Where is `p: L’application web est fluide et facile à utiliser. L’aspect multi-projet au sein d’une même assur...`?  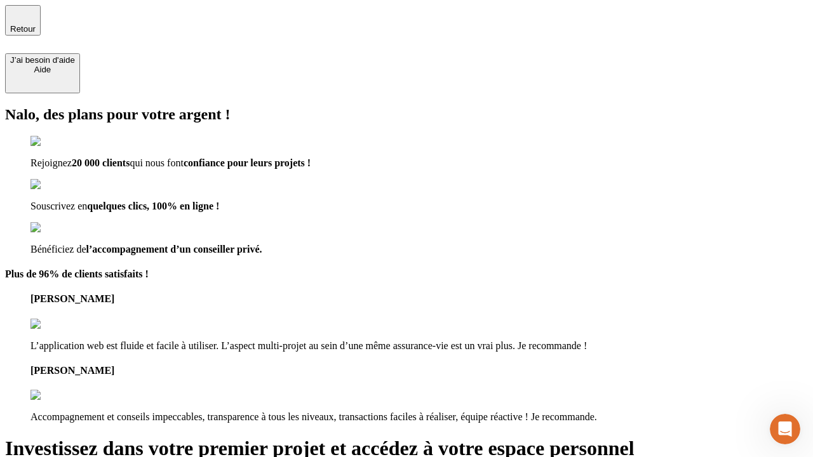
p: L’application web est fluide et facile à utiliser. L’aspect multi-projet au sein d’une même assur... is located at coordinates (419, 346).